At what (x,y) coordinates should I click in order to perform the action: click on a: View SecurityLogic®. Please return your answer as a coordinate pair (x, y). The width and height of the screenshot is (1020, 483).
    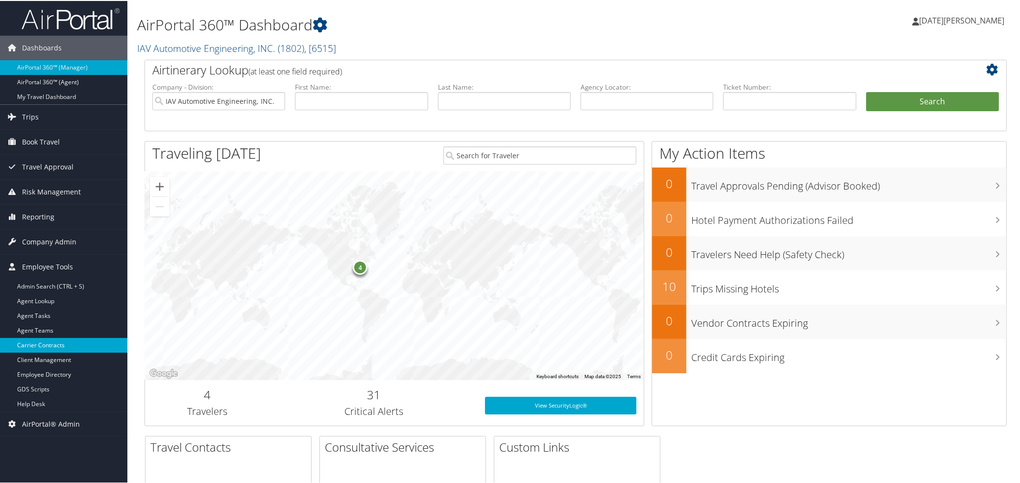
    Looking at the image, I should click on (560, 405).